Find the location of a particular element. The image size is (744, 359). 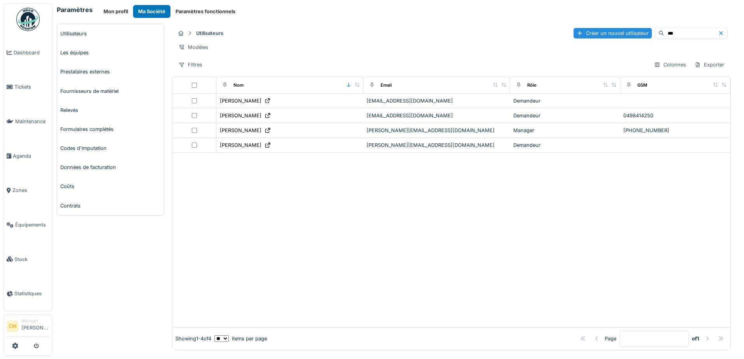

div: GSM is located at coordinates (642, 85).